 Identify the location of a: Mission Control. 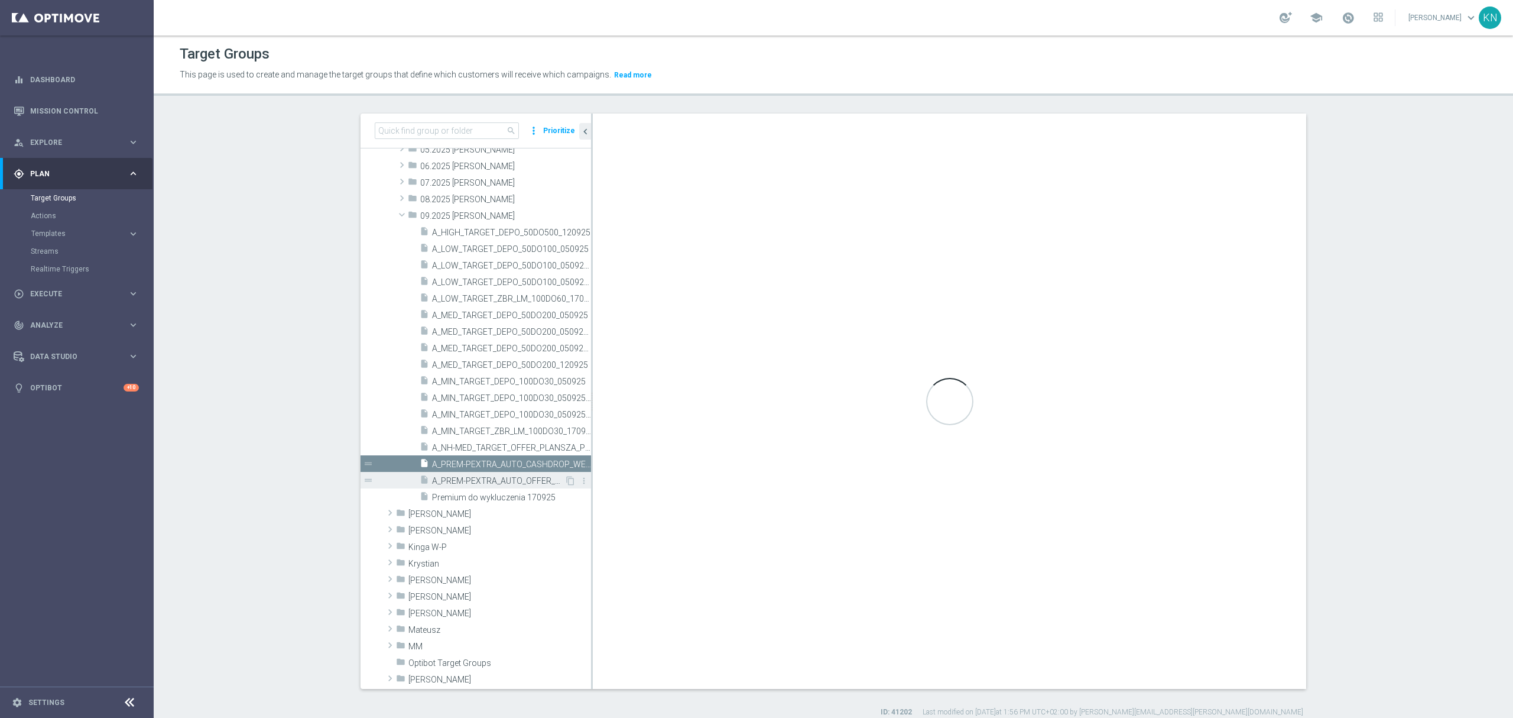
(85, 111).